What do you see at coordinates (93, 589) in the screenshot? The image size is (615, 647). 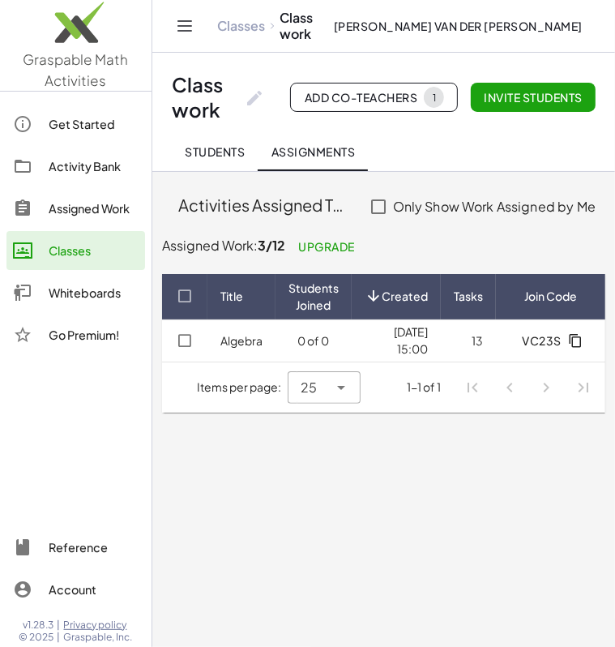 I see `div: Account` at bounding box center [93, 589].